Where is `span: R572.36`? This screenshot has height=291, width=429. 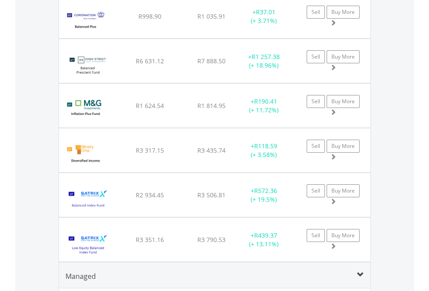
span: R572.36 is located at coordinates (265, 190).